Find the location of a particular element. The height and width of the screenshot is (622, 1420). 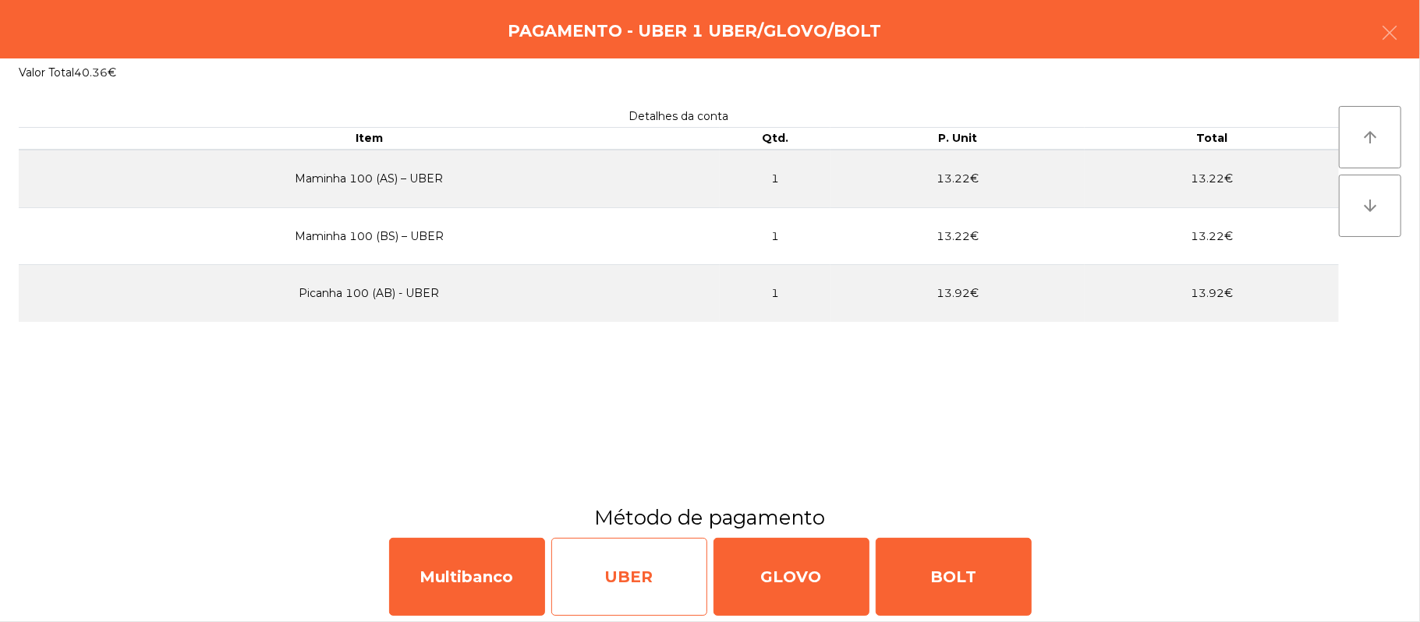

th: Item is located at coordinates (369, 139).